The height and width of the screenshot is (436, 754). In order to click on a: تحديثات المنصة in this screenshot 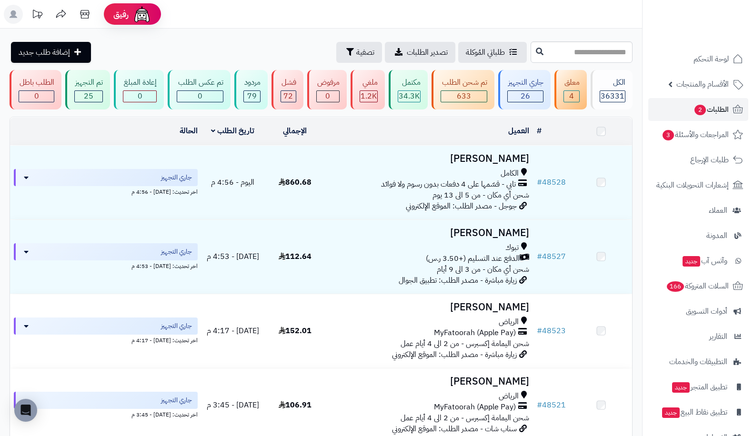, I will do `click(37, 15)`.